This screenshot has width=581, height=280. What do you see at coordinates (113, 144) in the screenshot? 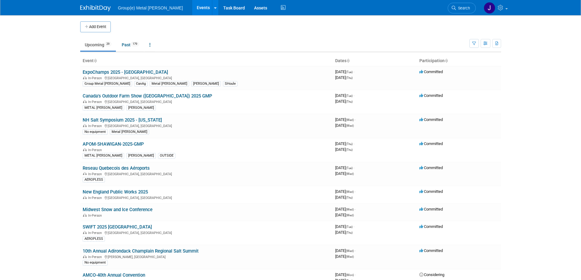
I see `a: APOM-SHAWIGAN-2025-GMP` at bounding box center [113, 144].